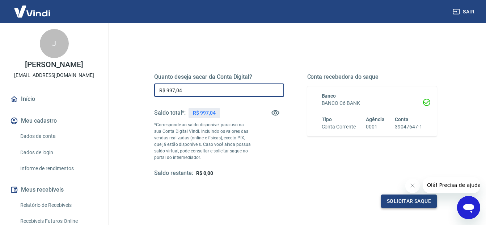  I want to click on span: Agência, so click(376, 119).